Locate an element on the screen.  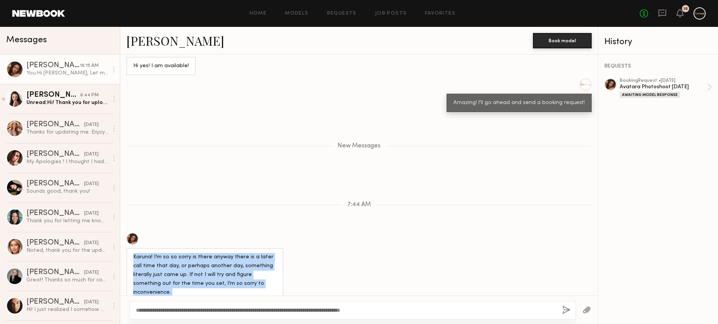
div: Karuna! I’m so so sorry is there anyway there is a later call time that day, or perhaps another d... is located at coordinates (205, 275).